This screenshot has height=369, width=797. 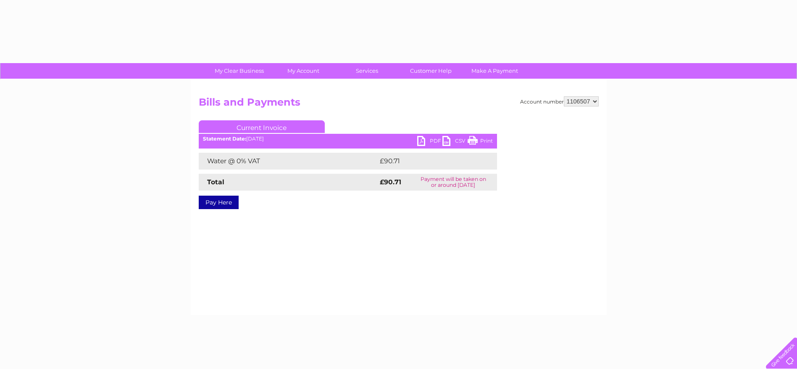 I want to click on a: Customer Help, so click(x=431, y=71).